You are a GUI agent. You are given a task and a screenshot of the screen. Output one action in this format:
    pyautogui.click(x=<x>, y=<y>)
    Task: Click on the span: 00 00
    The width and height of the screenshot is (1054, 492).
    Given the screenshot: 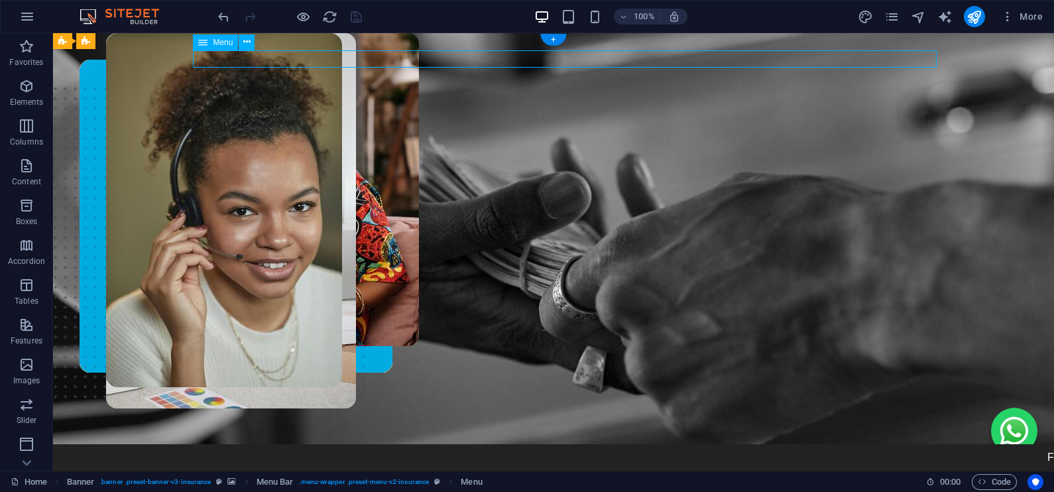 What is the action you would take?
    pyautogui.click(x=950, y=482)
    